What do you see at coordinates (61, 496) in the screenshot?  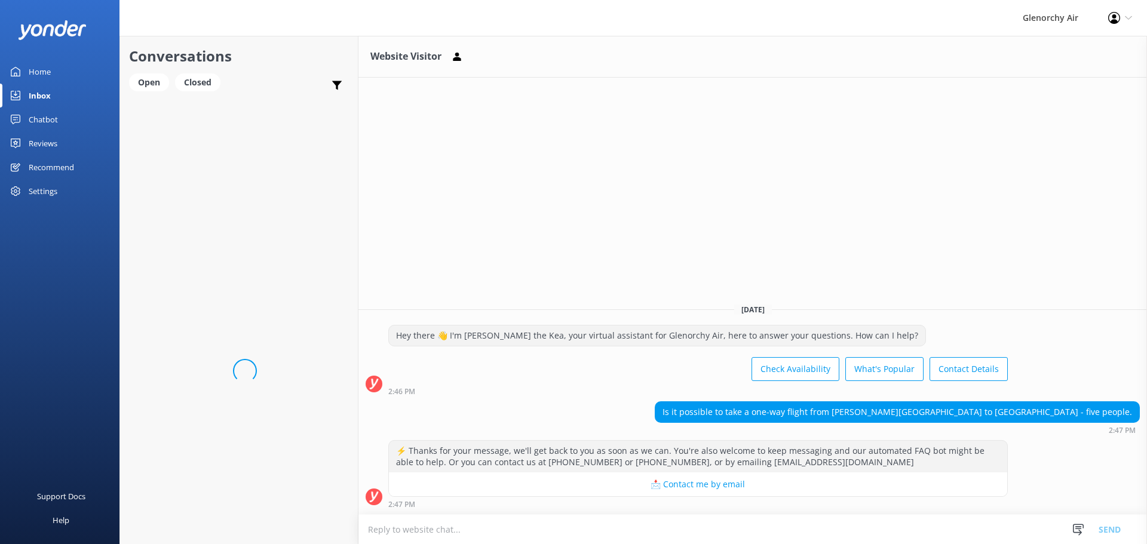 I see `div: Support Docs` at bounding box center [61, 496].